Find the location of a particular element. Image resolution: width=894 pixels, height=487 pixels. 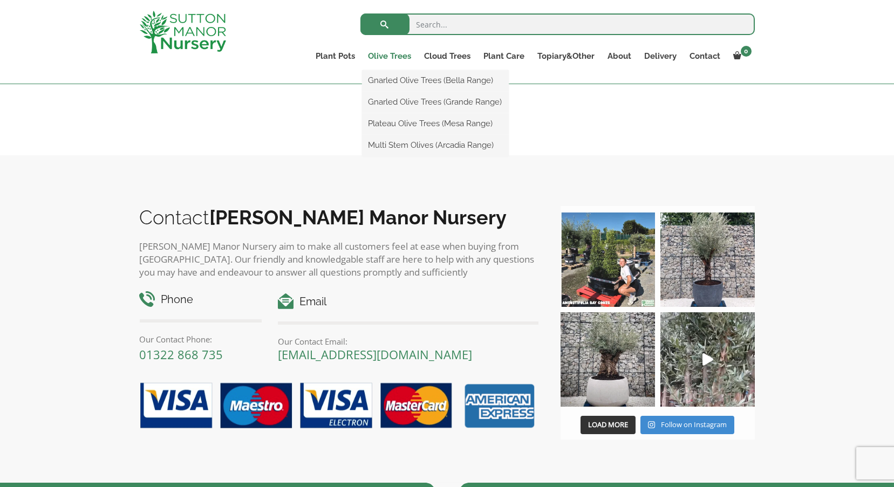

a: Topiary&Other is located at coordinates (566, 56).